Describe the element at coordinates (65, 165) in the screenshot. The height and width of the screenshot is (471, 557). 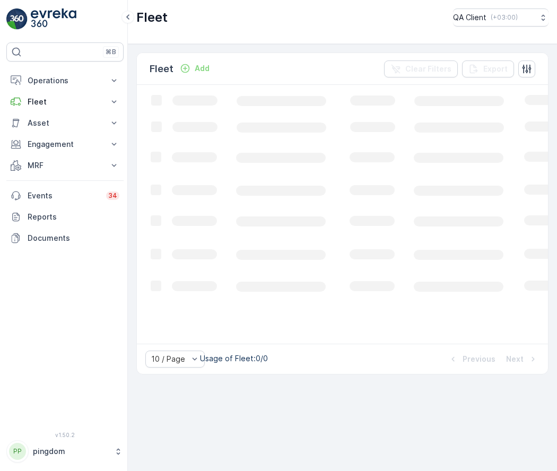
I see `button: MRF` at that location.